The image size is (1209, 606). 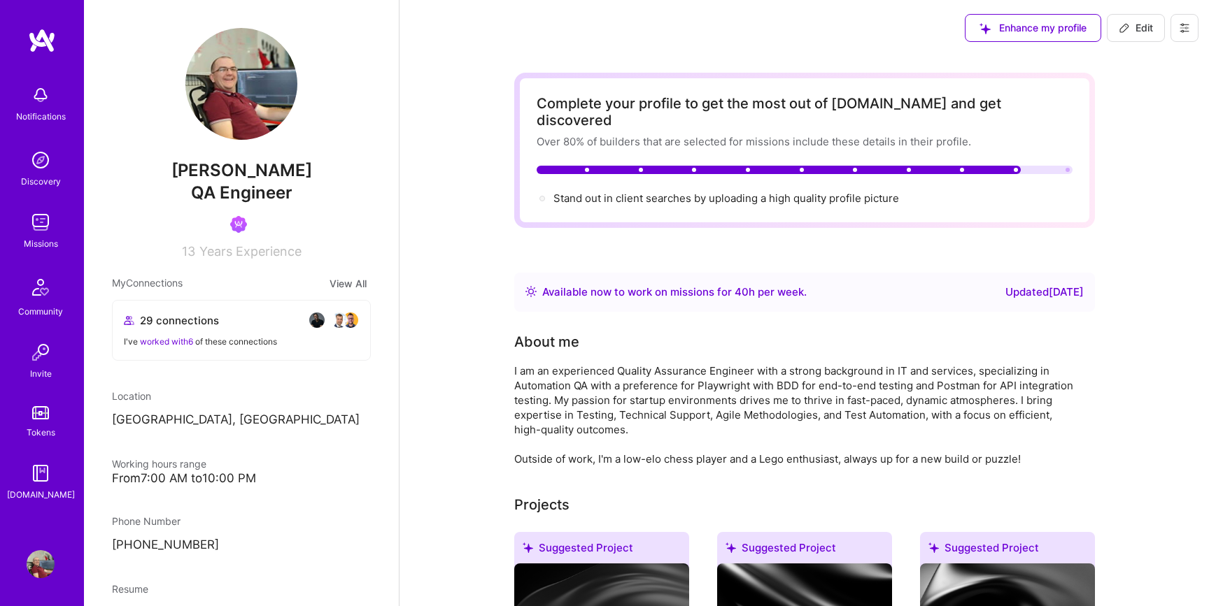 What do you see at coordinates (41, 160) in the screenshot?
I see `img: discovery` at bounding box center [41, 160].